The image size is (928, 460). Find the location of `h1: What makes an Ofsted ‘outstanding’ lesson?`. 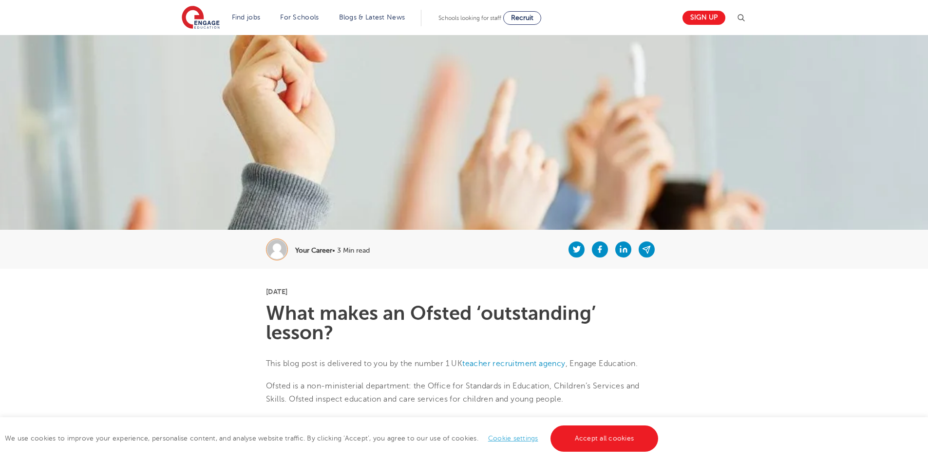

h1: What makes an Ofsted ‘outstanding’ lesson? is located at coordinates (464, 324).